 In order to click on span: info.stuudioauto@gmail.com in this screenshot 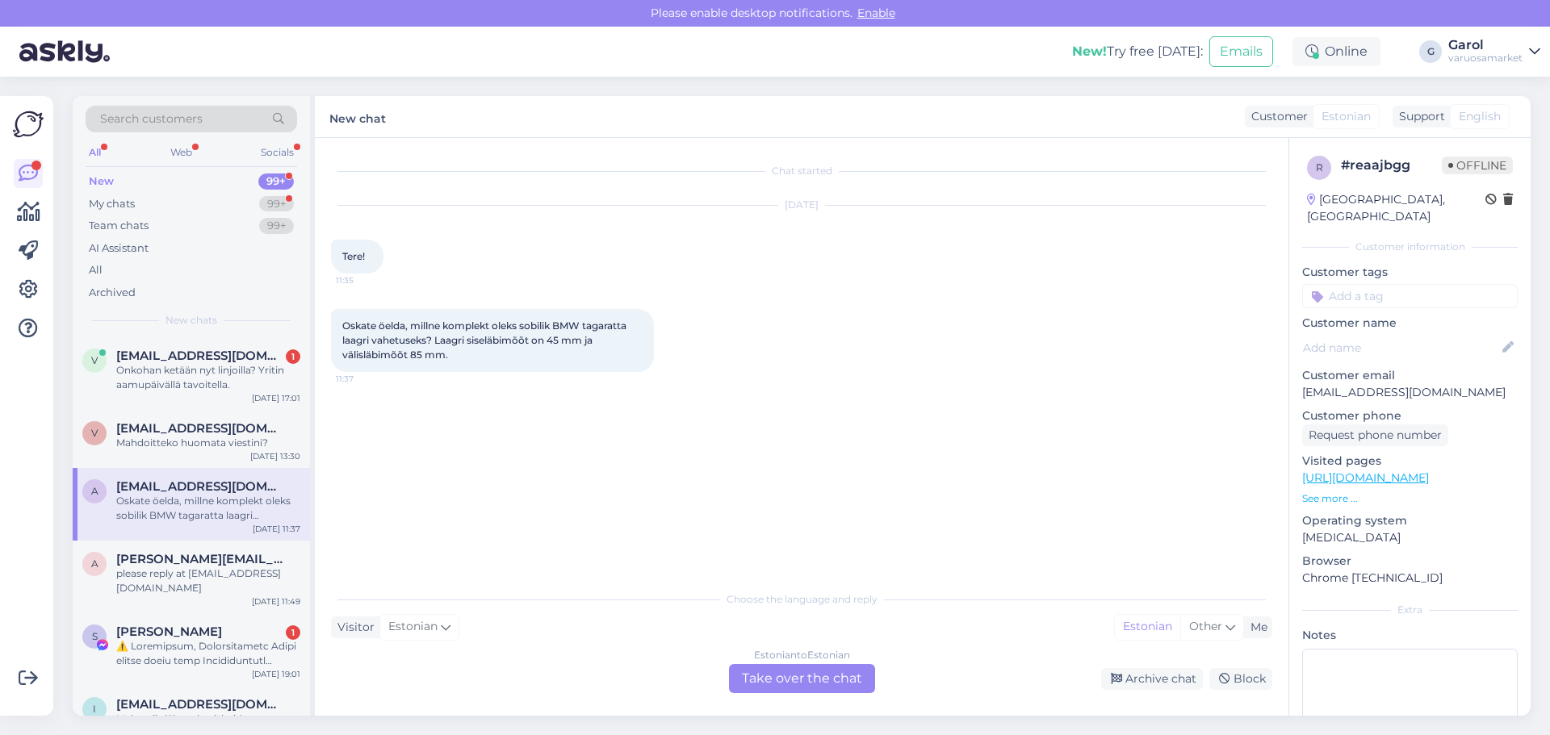, I will do `click(200, 705)`.